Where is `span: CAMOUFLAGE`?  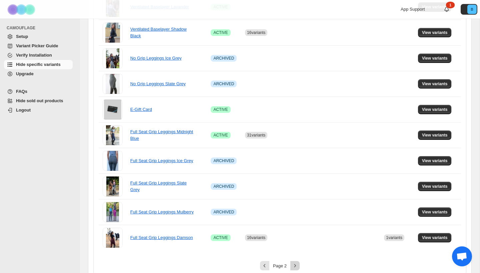 span: CAMOUFLAGE is located at coordinates (41, 28).